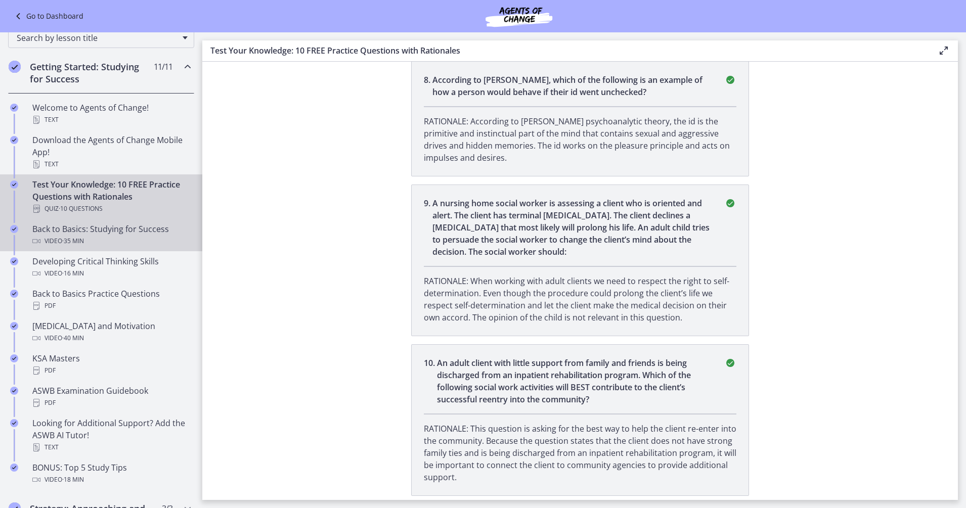 This screenshot has width=966, height=508. I want to click on span: · 16 min, so click(73, 274).